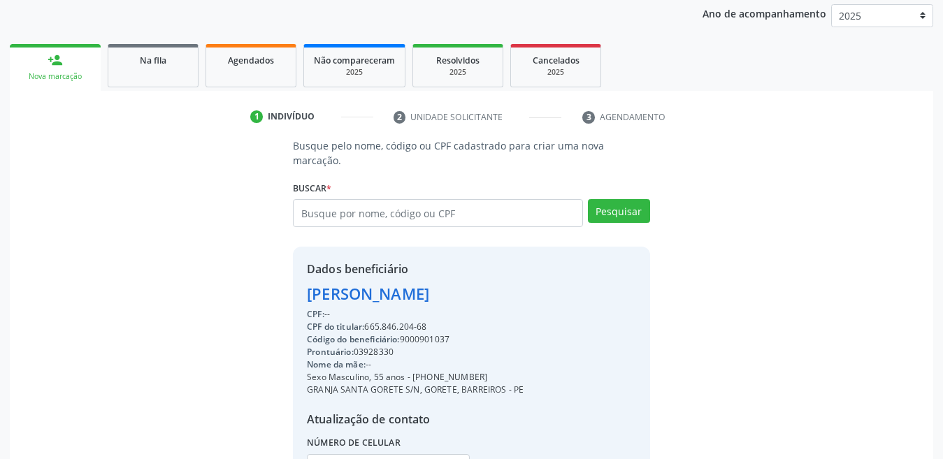 The height and width of the screenshot is (459, 943). Describe the element at coordinates (556, 60) in the screenshot. I see `span: Cancelados` at that location.